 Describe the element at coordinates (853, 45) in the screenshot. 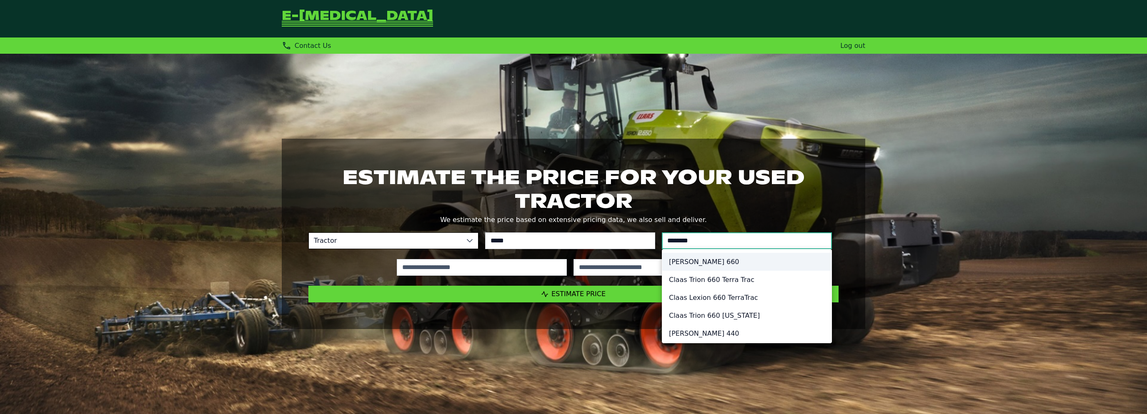

I see `a: Log out` at that location.